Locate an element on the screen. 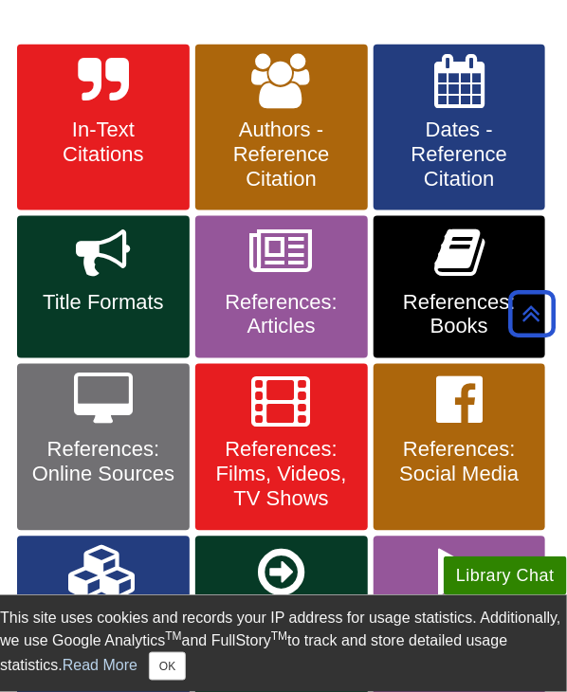 The width and height of the screenshot is (567, 692). span: References: Social Media is located at coordinates (460, 462).